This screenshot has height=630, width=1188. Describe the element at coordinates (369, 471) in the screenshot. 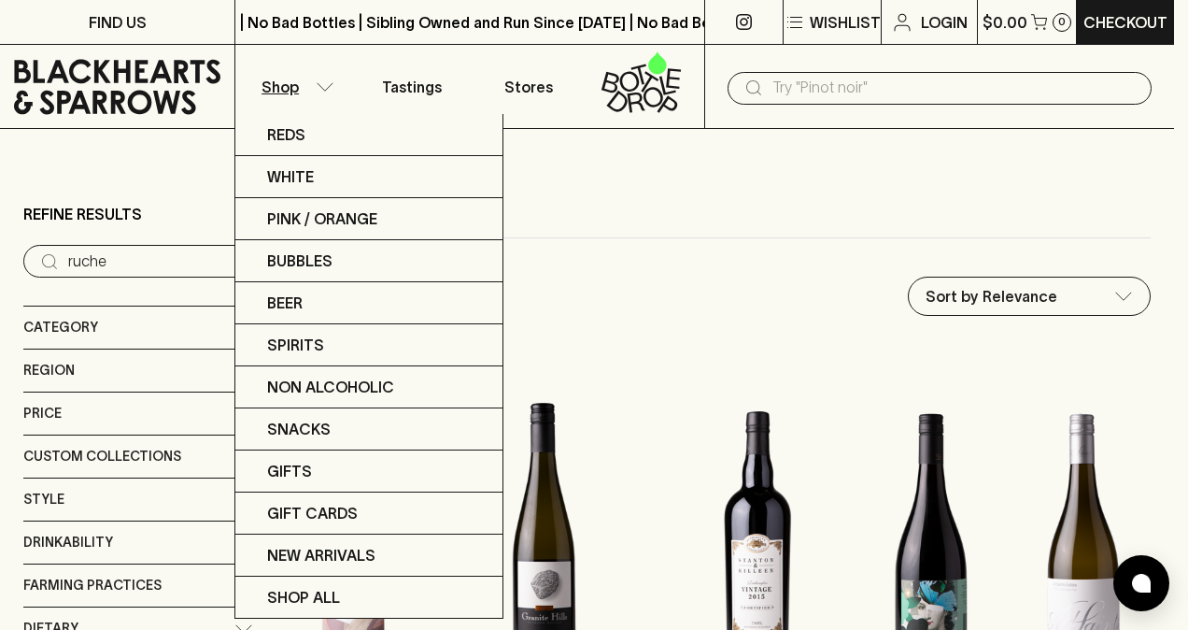

I see `a: Gifts` at that location.